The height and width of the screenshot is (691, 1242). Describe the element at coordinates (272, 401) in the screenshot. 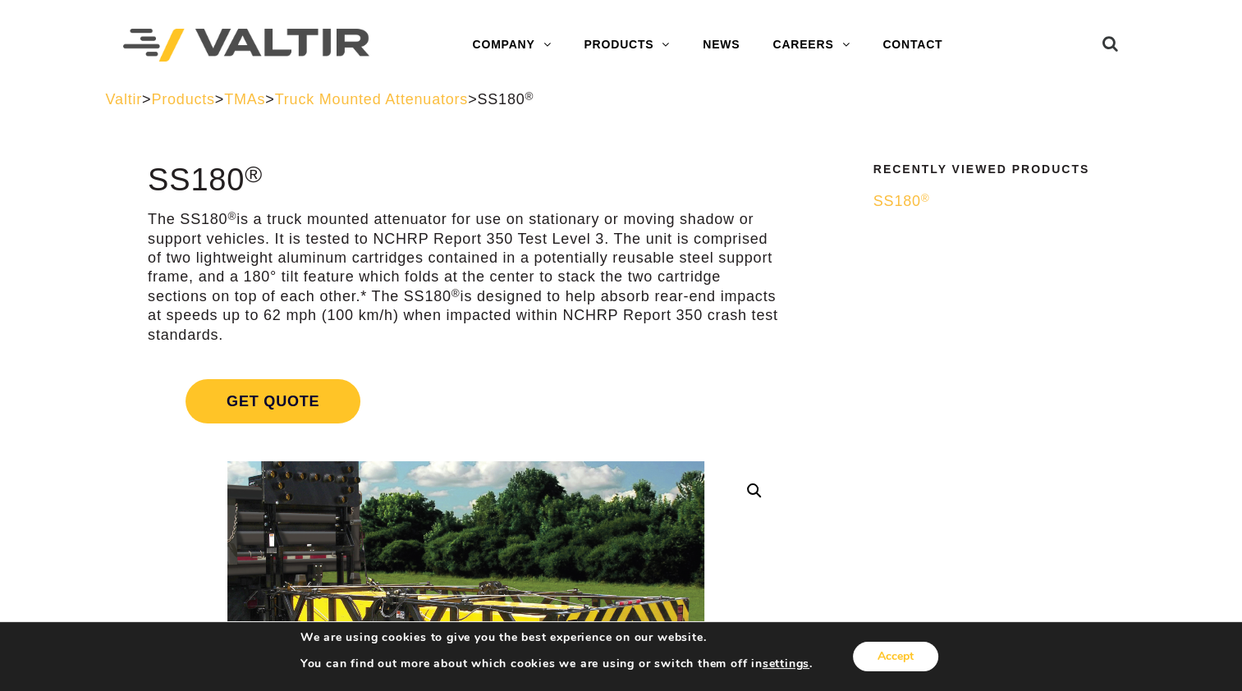

I see `span: Get Quote` at that location.